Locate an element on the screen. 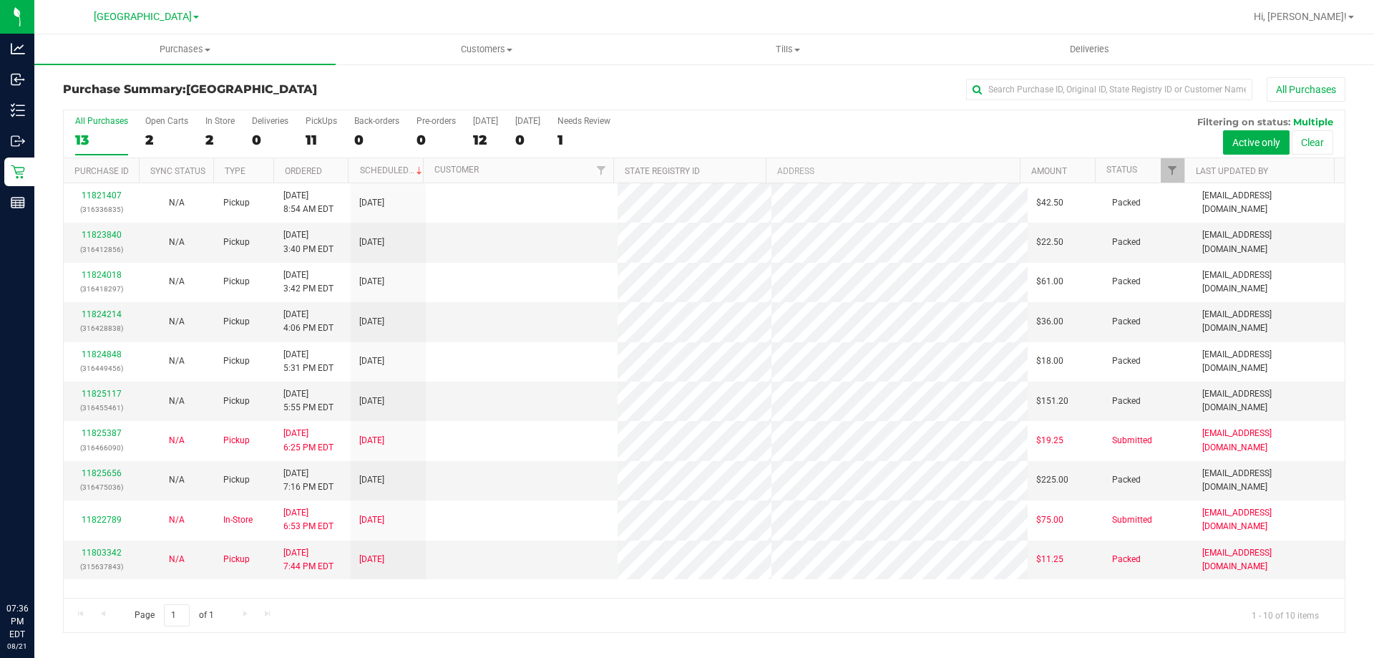 The width and height of the screenshot is (1374, 658). span: Multiple is located at coordinates (1313, 122).